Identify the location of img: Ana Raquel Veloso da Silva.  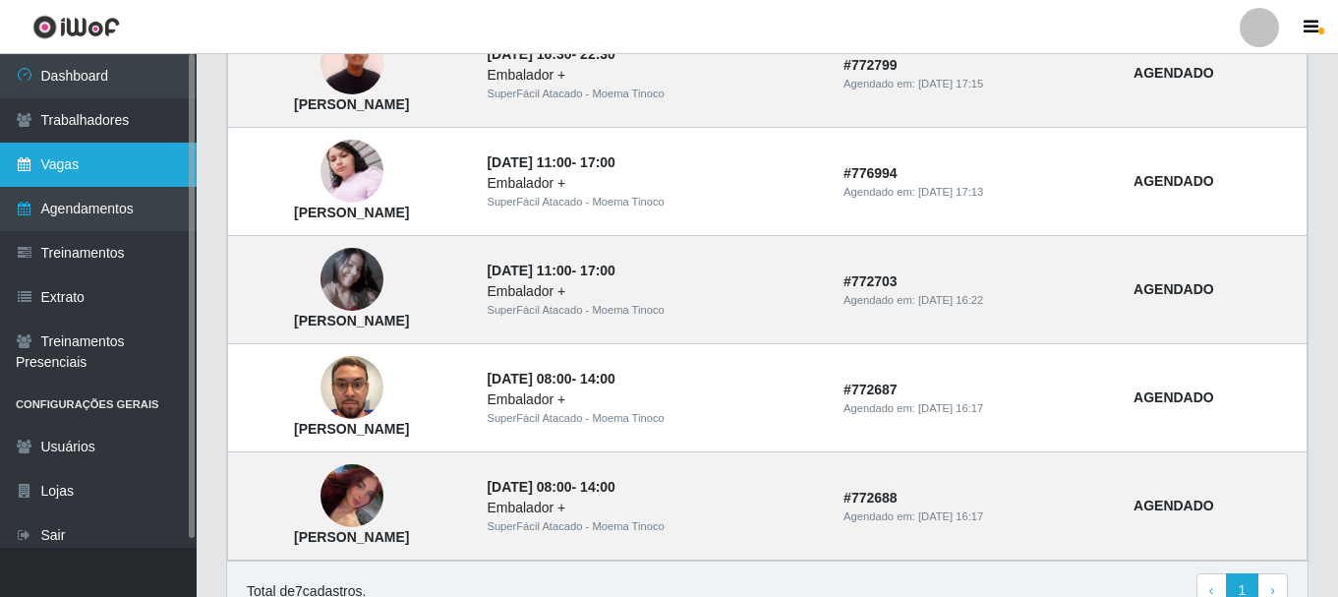
(352, 496).